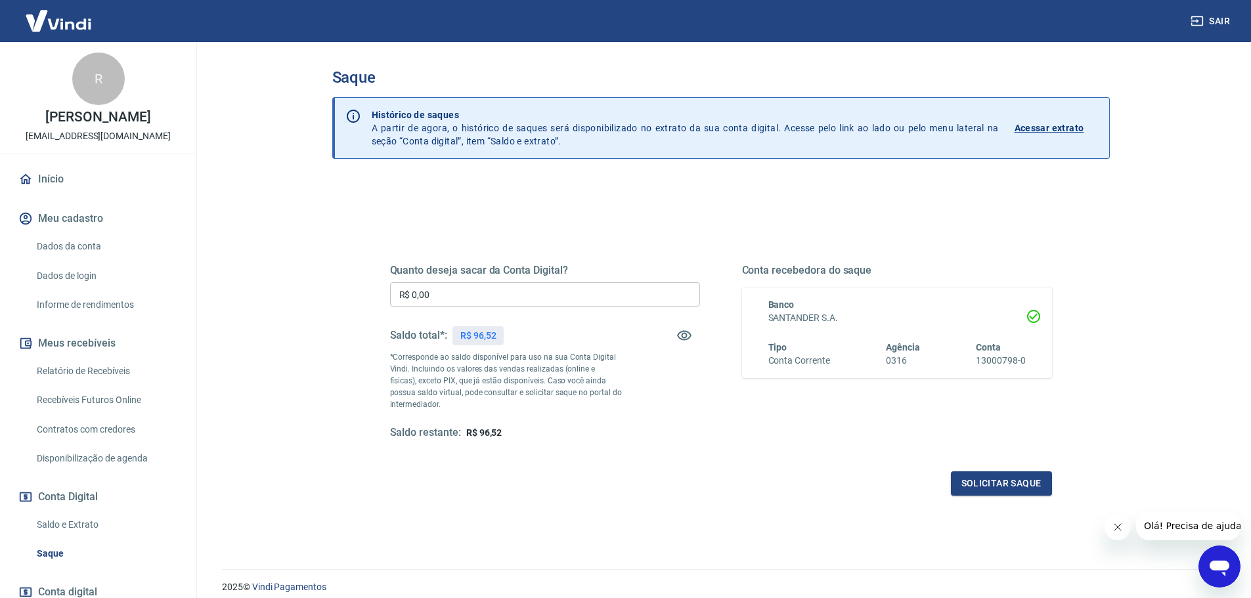 The image size is (1251, 598). What do you see at coordinates (897, 318) in the screenshot?
I see `h6: SANTANDER S.A.` at bounding box center [897, 318].